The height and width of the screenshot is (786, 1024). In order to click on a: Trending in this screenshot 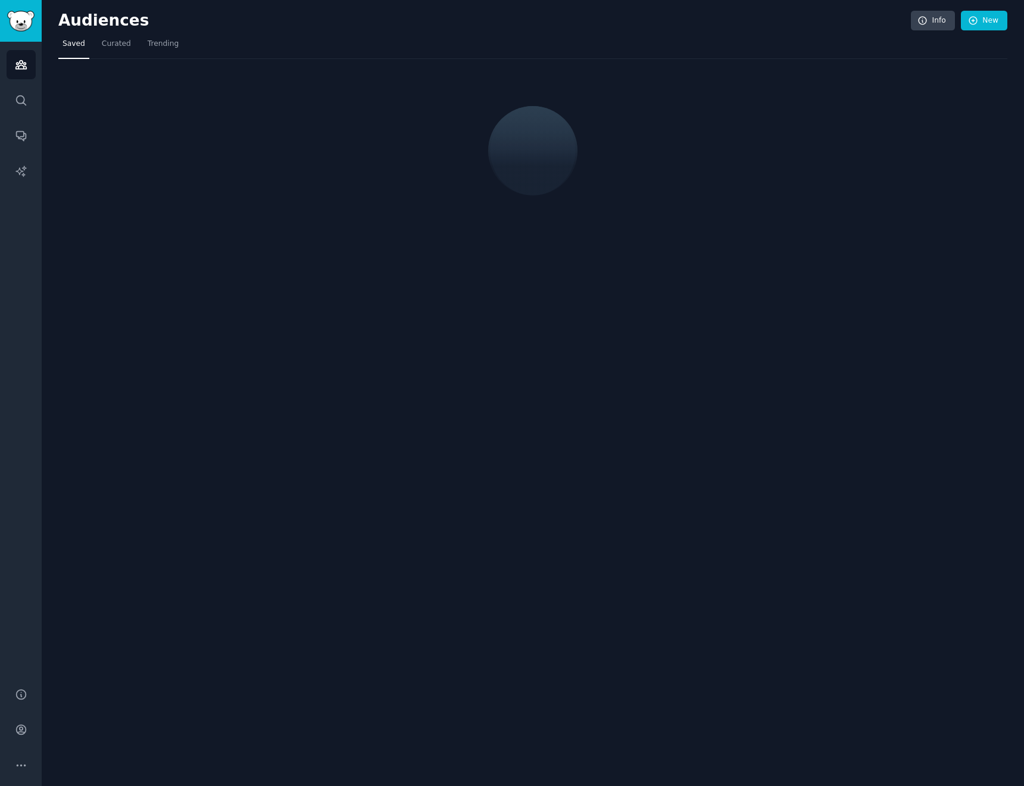, I will do `click(163, 46)`.